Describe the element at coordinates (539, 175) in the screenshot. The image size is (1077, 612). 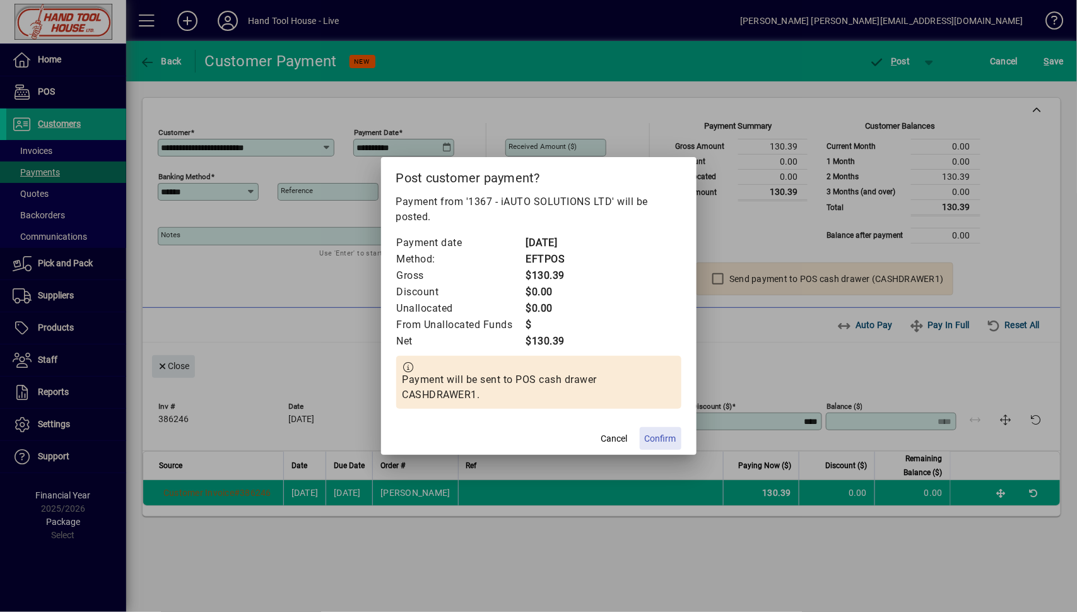
I see `h2: Post customer payment?` at that location.